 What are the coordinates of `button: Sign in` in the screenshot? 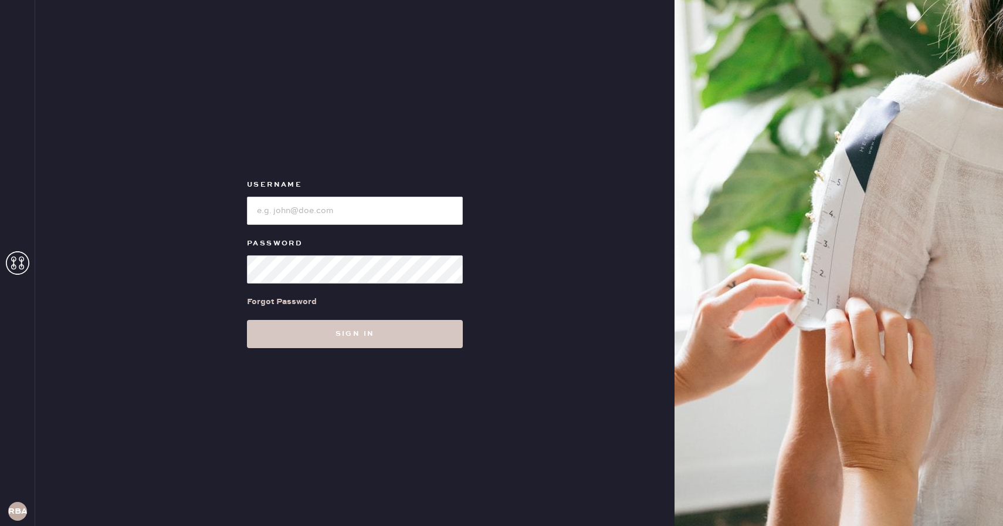 It's located at (355, 334).